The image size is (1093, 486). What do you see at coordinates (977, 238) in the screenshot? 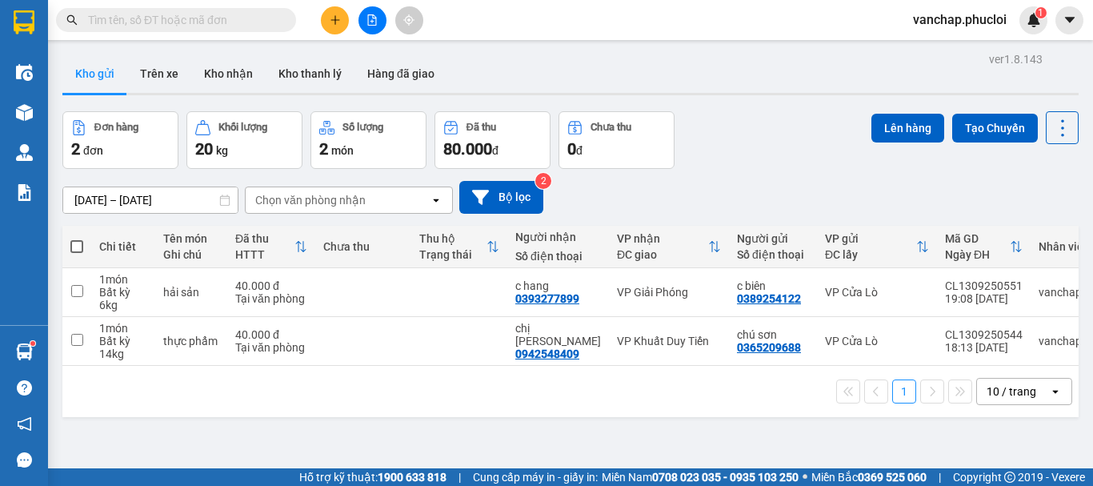
I see `div: Mã GD` at bounding box center [977, 238].